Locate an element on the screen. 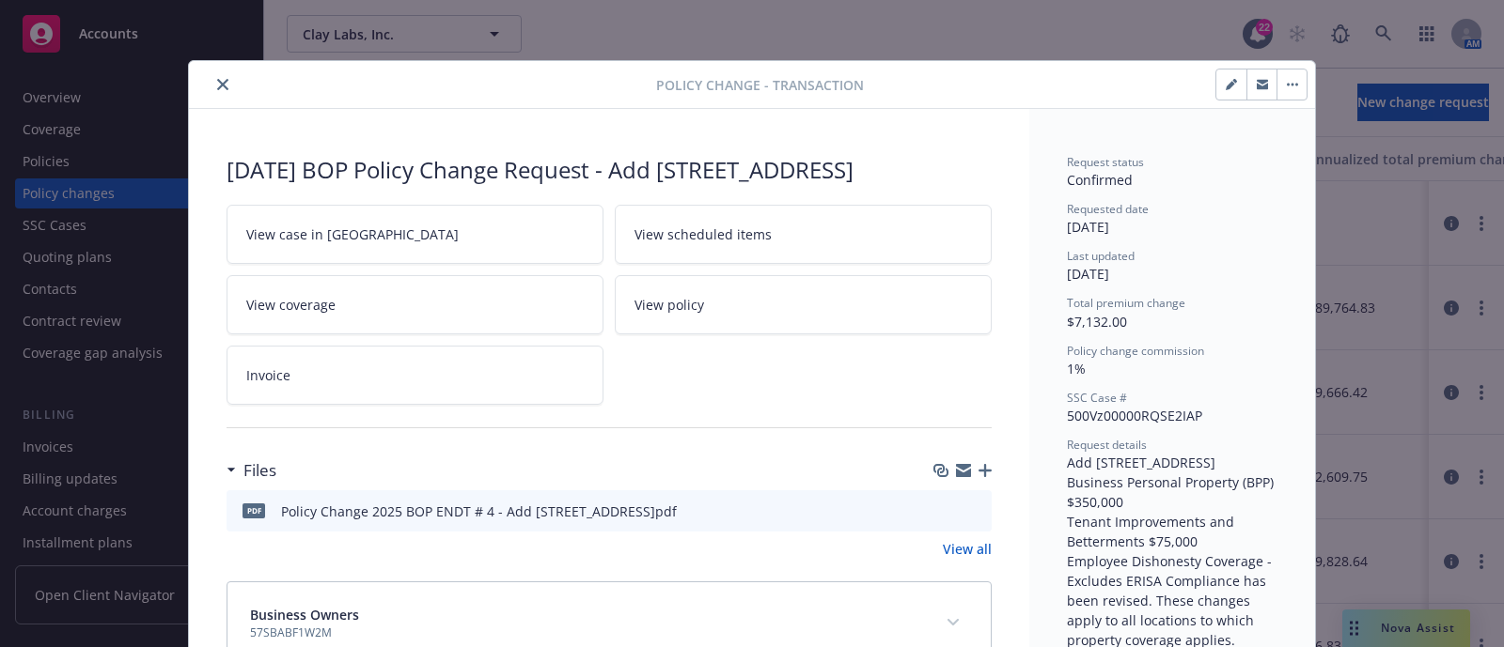  span: SSC Case # is located at coordinates (1097, 397).